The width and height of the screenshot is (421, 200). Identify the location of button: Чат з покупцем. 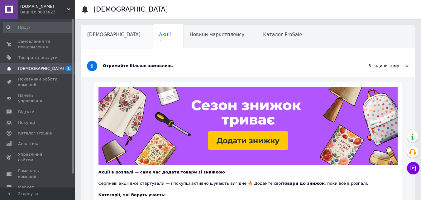
(413, 168).